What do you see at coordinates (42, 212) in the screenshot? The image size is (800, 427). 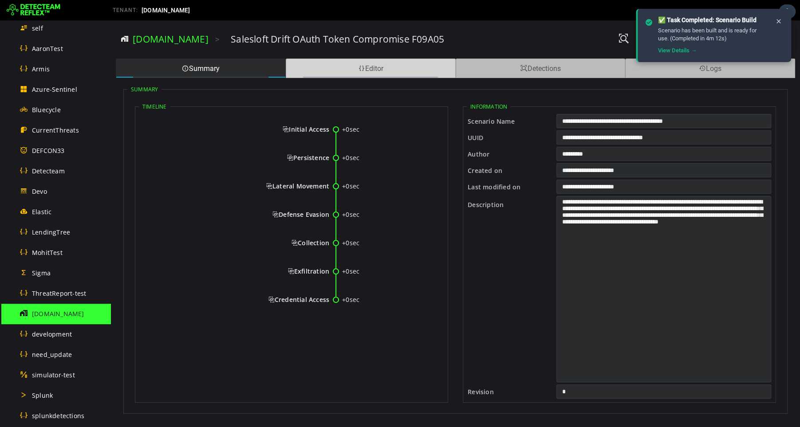 I see `span: Elastic` at bounding box center [42, 212].